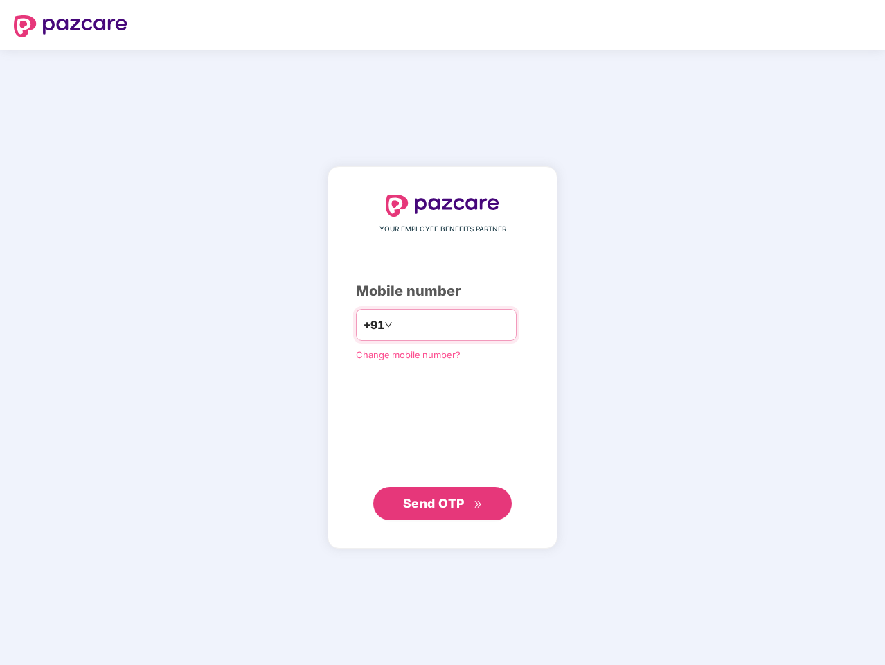 The height and width of the screenshot is (665, 885). What do you see at coordinates (442, 229) in the screenshot?
I see `span: YOUR EMPLOYEE BENEFITS PARTNER` at bounding box center [442, 229].